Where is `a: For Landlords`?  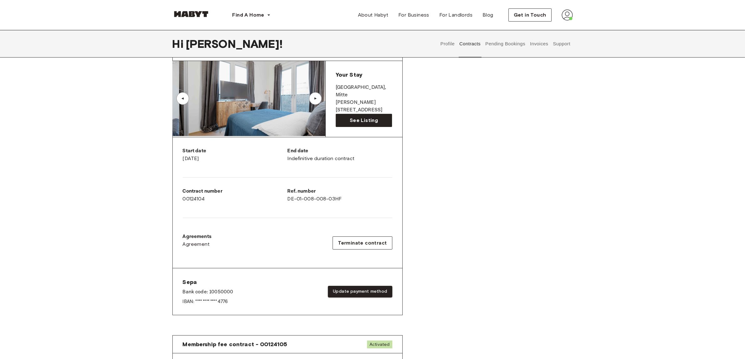 a: For Landlords is located at coordinates (456, 15).